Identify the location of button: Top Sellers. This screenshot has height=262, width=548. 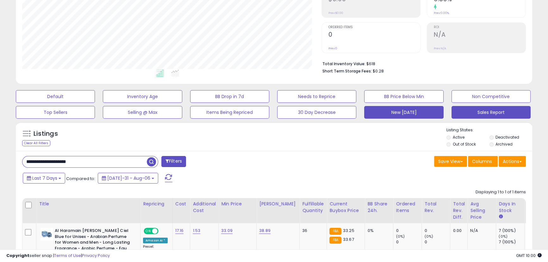
(55, 112).